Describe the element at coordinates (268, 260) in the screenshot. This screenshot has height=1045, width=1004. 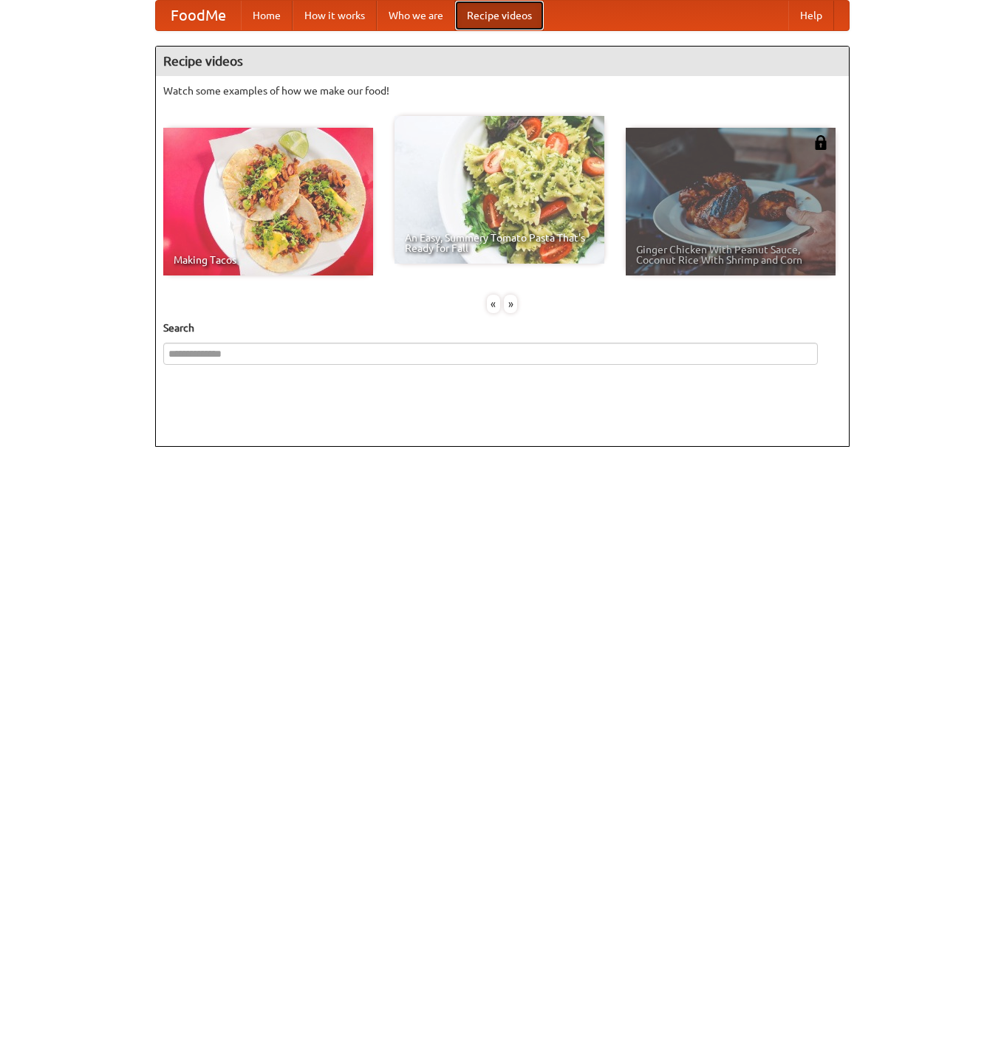
I see `span: Making Tacos` at that location.